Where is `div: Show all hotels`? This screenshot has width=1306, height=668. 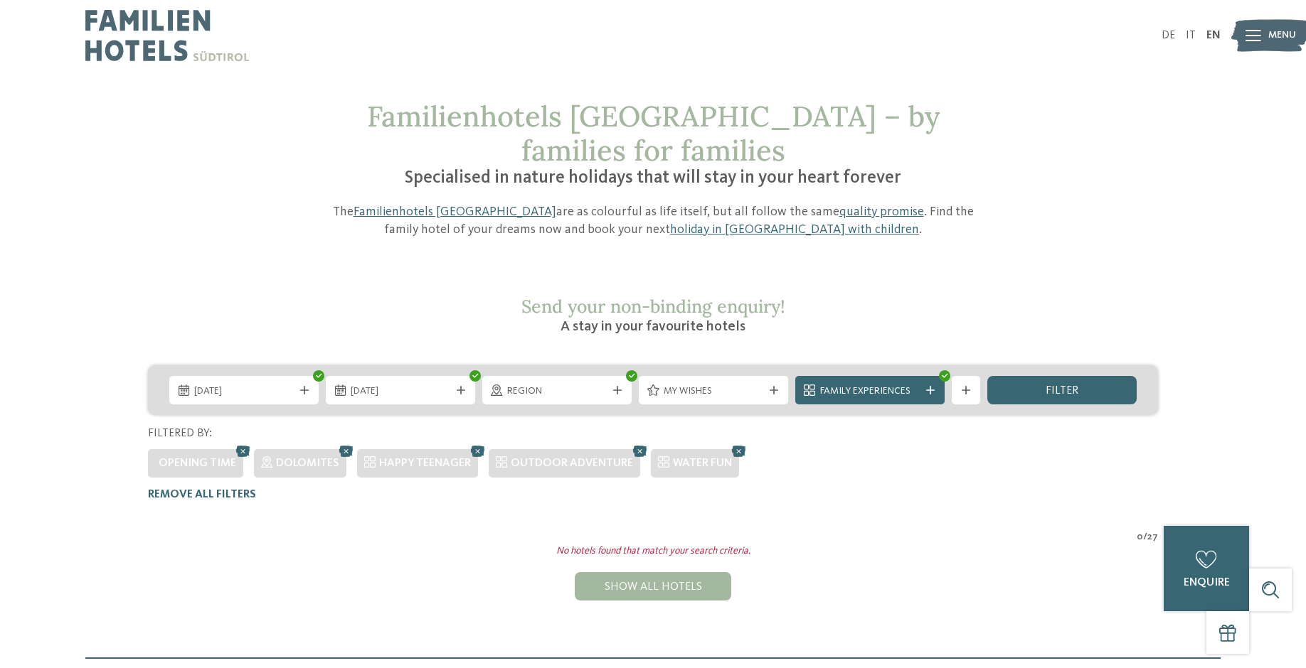 div: Show all hotels is located at coordinates (653, 587).